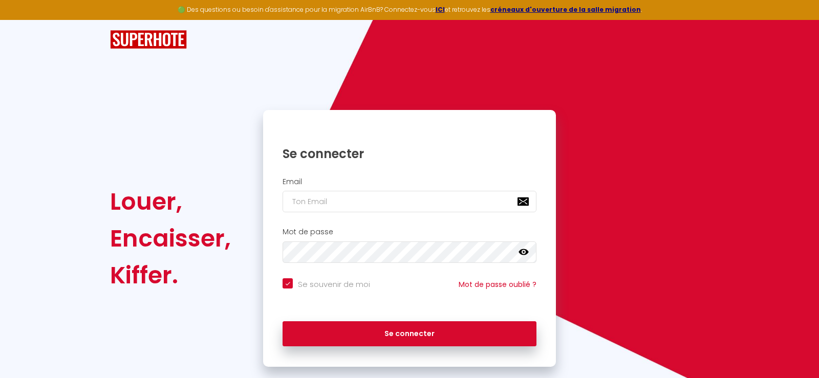  Describe the element at coordinates (410, 334) in the screenshot. I see `button: Se connecter` at that location.